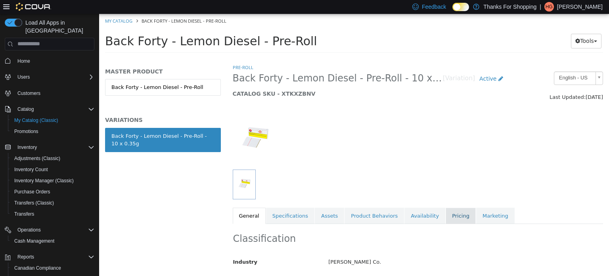  What do you see at coordinates (53, 169) in the screenshot?
I see `button: Inventory Count` at bounding box center [53, 169].